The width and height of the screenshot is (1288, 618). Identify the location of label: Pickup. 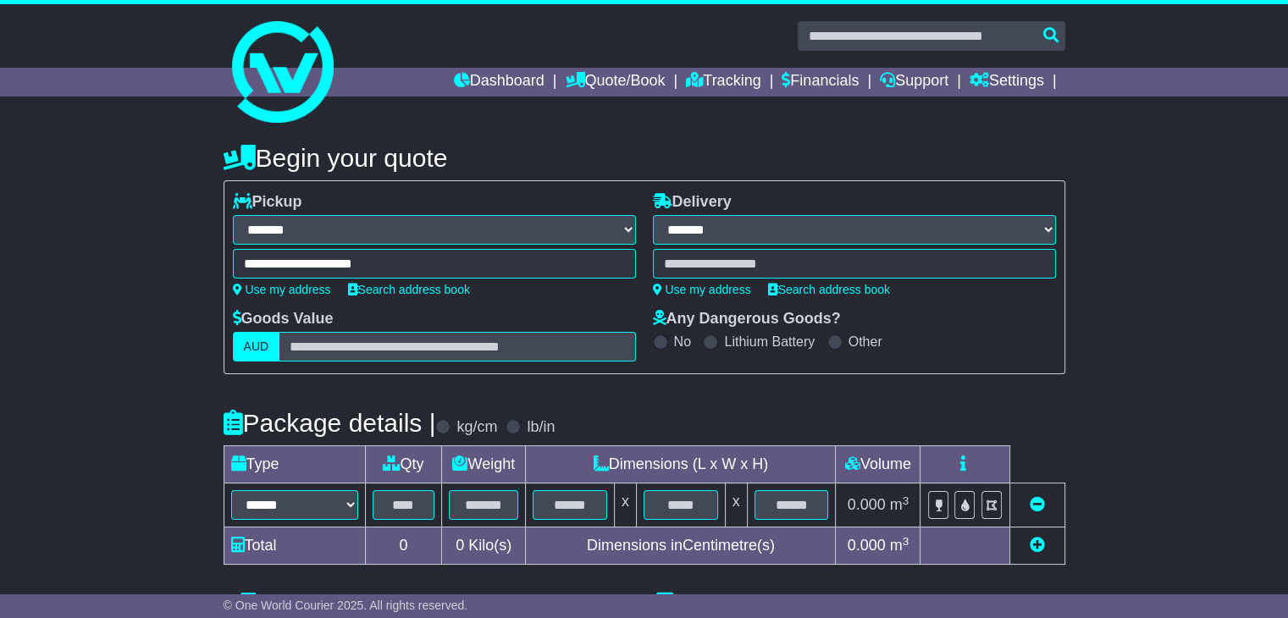
(268, 202).